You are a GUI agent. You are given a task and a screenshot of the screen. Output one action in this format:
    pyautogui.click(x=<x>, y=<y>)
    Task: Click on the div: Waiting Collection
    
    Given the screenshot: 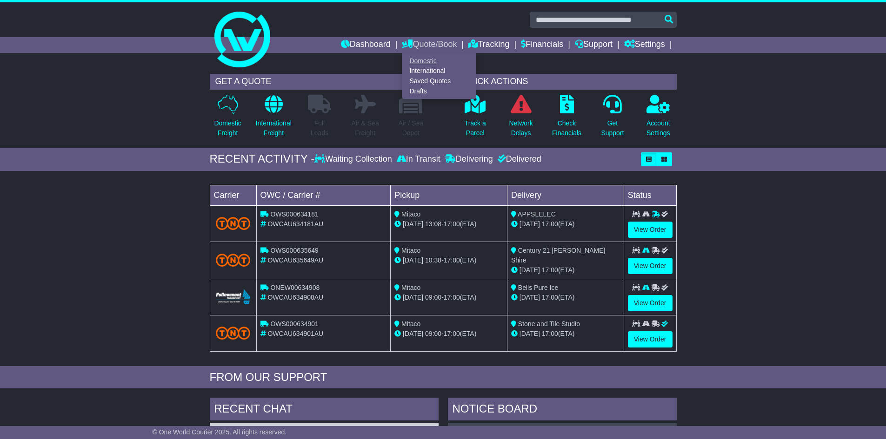 What is the action you would take?
    pyautogui.click(x=354, y=159)
    